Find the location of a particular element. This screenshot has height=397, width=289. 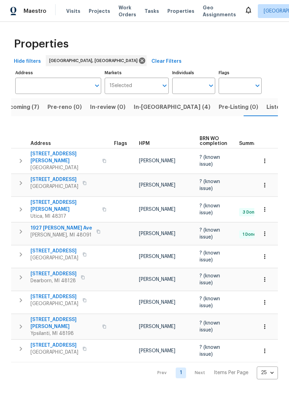

a: Goto page 1 is located at coordinates (181, 373).